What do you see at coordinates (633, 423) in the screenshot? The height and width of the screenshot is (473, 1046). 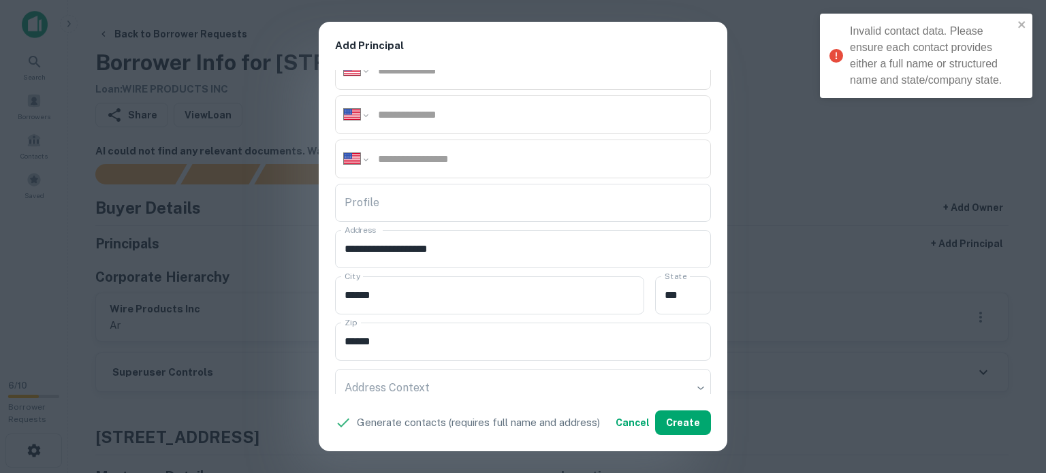 I see `button: Cancel` at bounding box center [633, 423].